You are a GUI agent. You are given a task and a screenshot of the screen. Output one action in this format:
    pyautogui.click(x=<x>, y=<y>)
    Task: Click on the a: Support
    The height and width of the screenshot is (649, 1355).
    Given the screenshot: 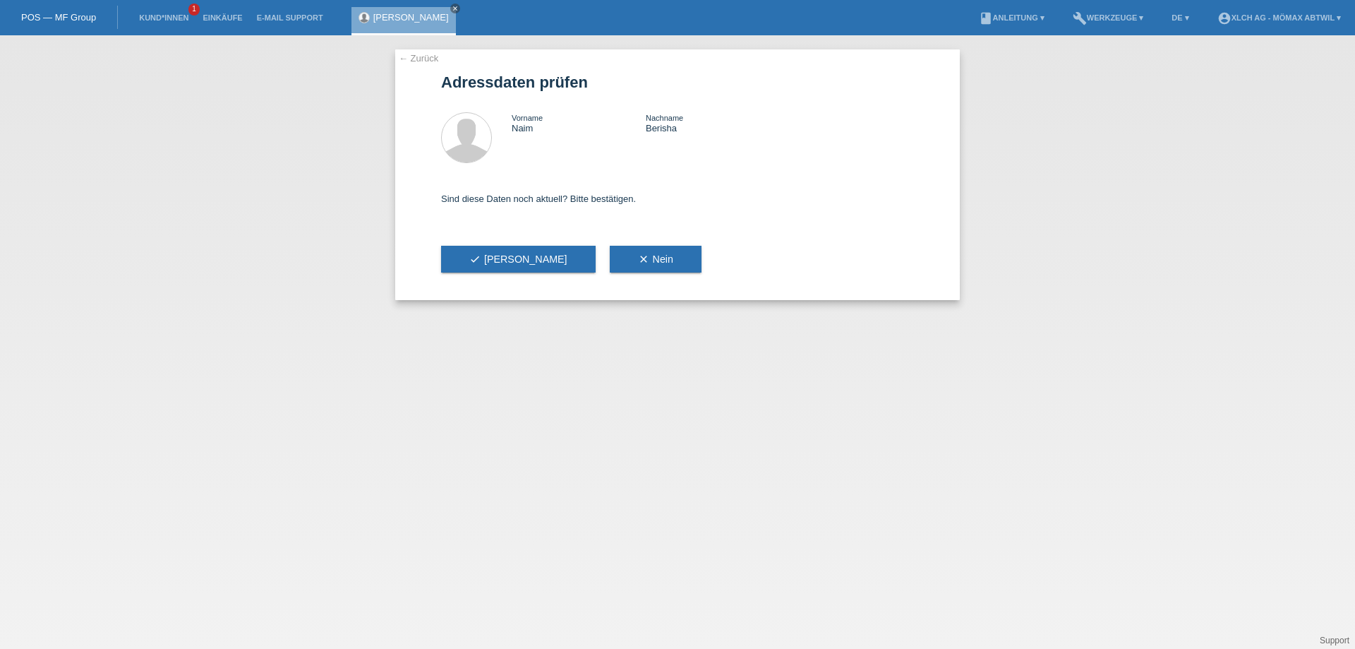 What is the action you would take?
    pyautogui.click(x=1335, y=640)
    